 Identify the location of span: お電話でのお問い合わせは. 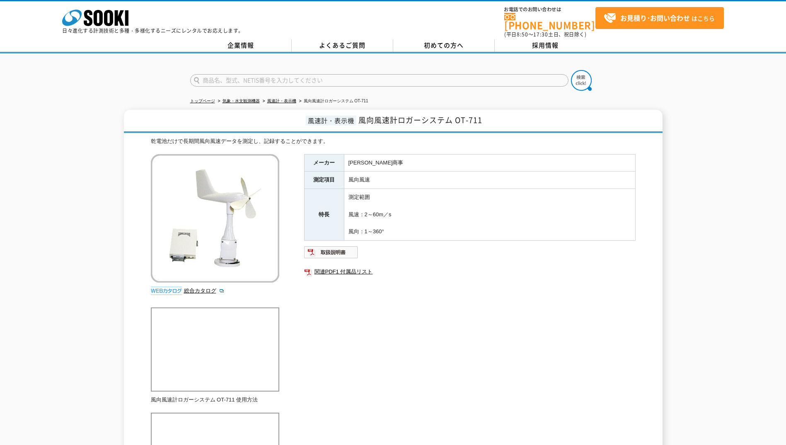
(550, 10).